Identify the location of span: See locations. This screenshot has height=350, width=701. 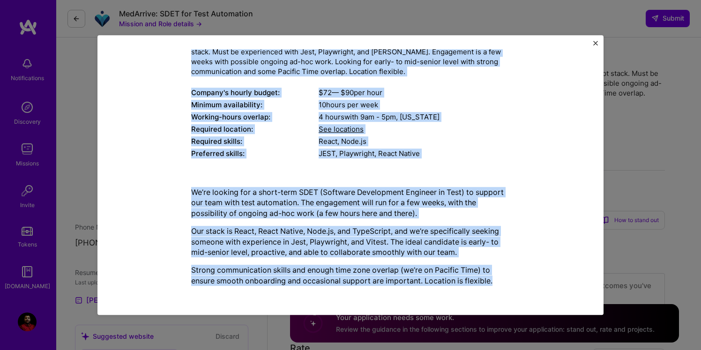
(341, 129).